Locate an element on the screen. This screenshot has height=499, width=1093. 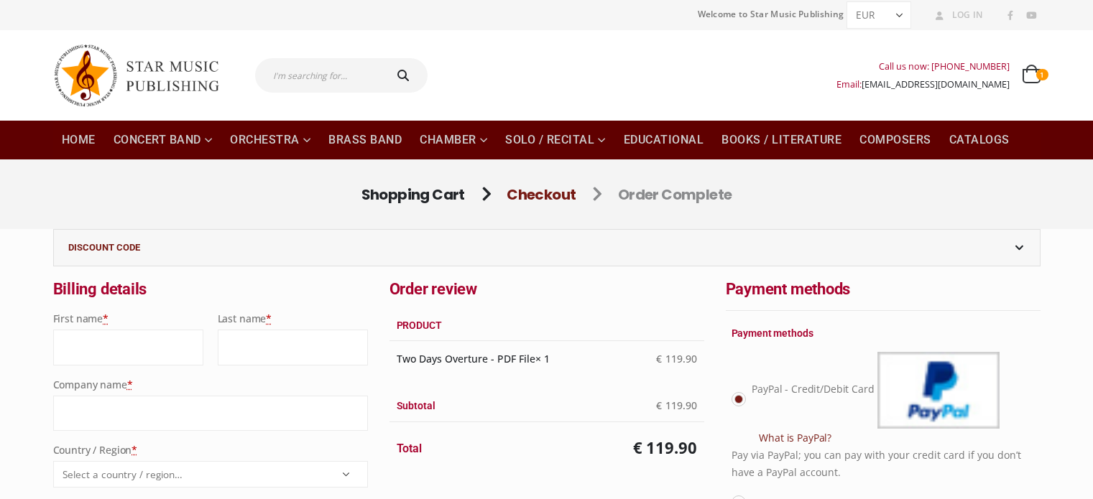
td: Two Days Overture - PDF File is located at coordinates (497, 359).